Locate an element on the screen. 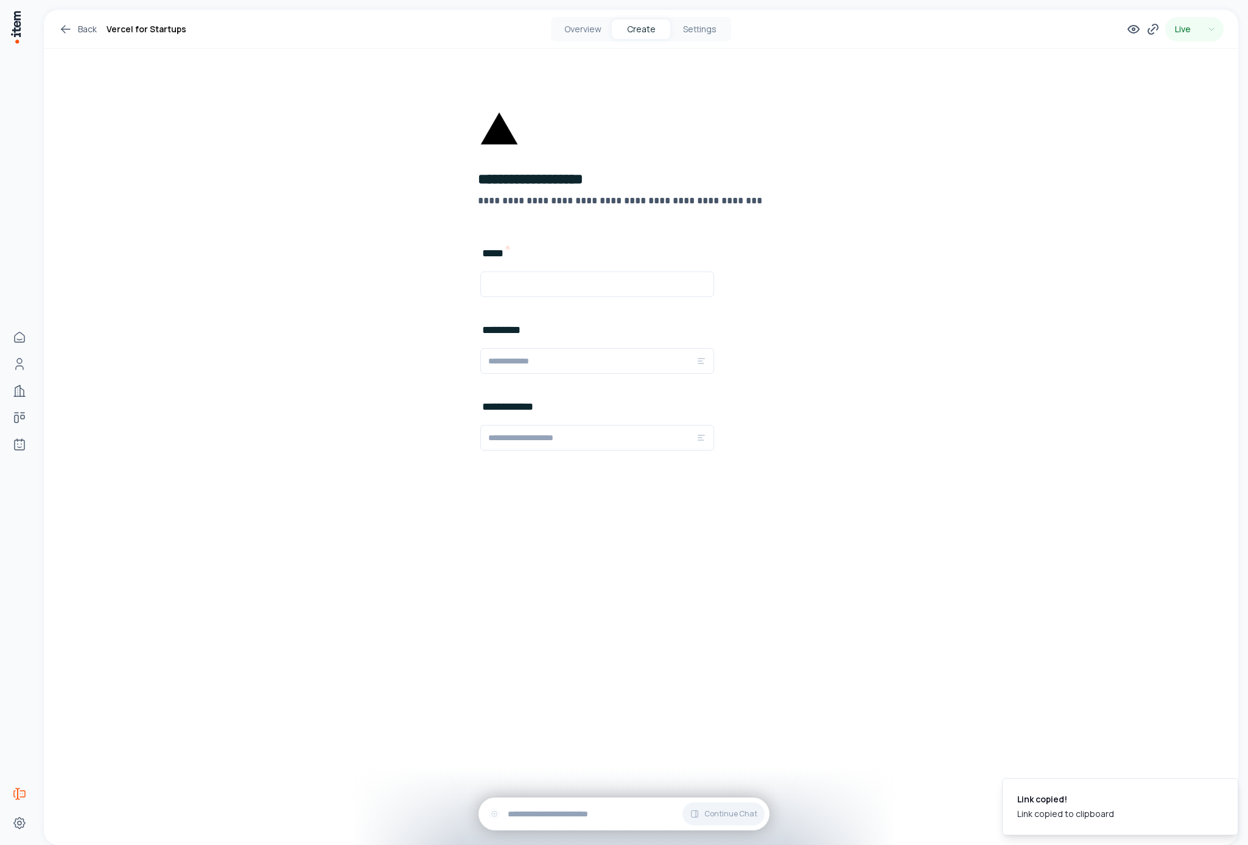 The width and height of the screenshot is (1248, 845). a: Forms is located at coordinates (19, 794).